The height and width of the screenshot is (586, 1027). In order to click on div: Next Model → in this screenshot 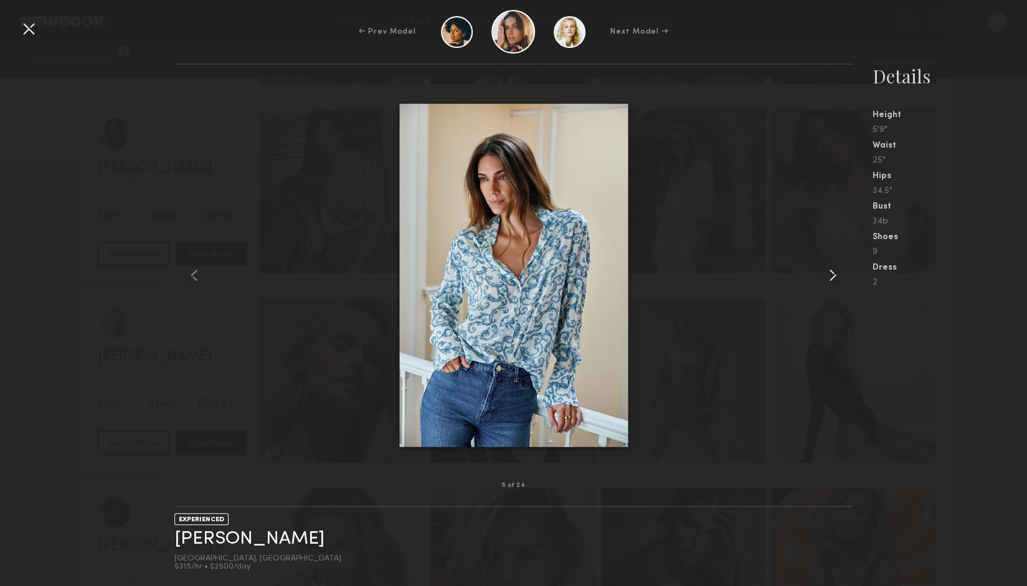, I will do `click(639, 32)`.